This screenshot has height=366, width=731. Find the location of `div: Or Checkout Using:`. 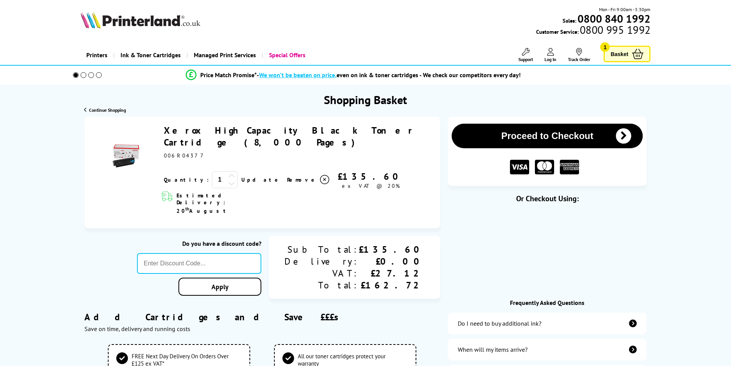

div: Or Checkout Using: is located at coordinates (547, 198).